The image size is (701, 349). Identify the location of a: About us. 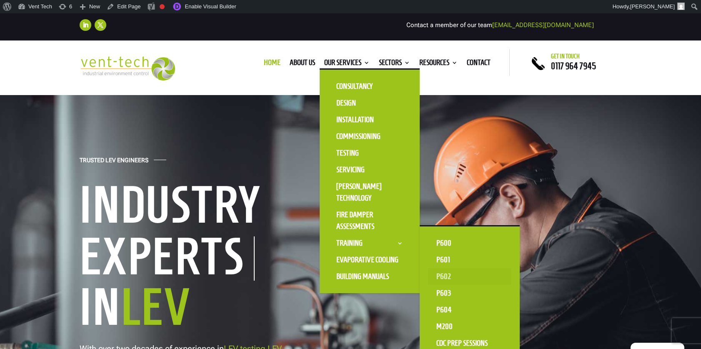
(302, 64).